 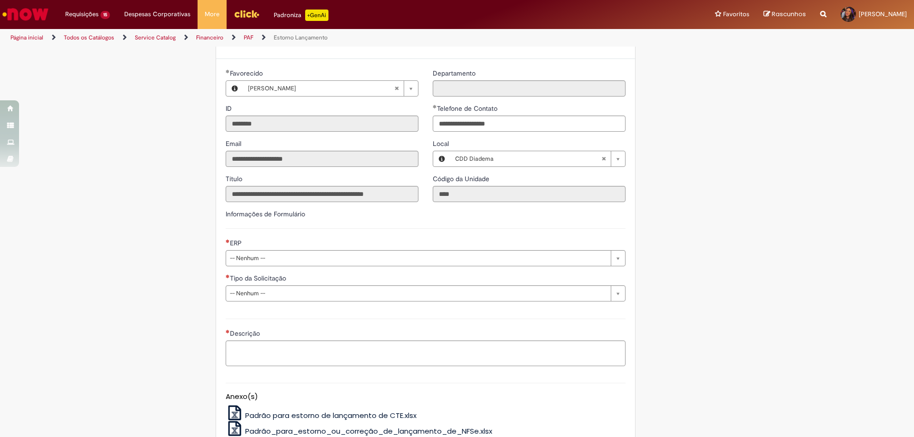 What do you see at coordinates (529, 88) in the screenshot?
I see `input: Departamento` at bounding box center [529, 88].